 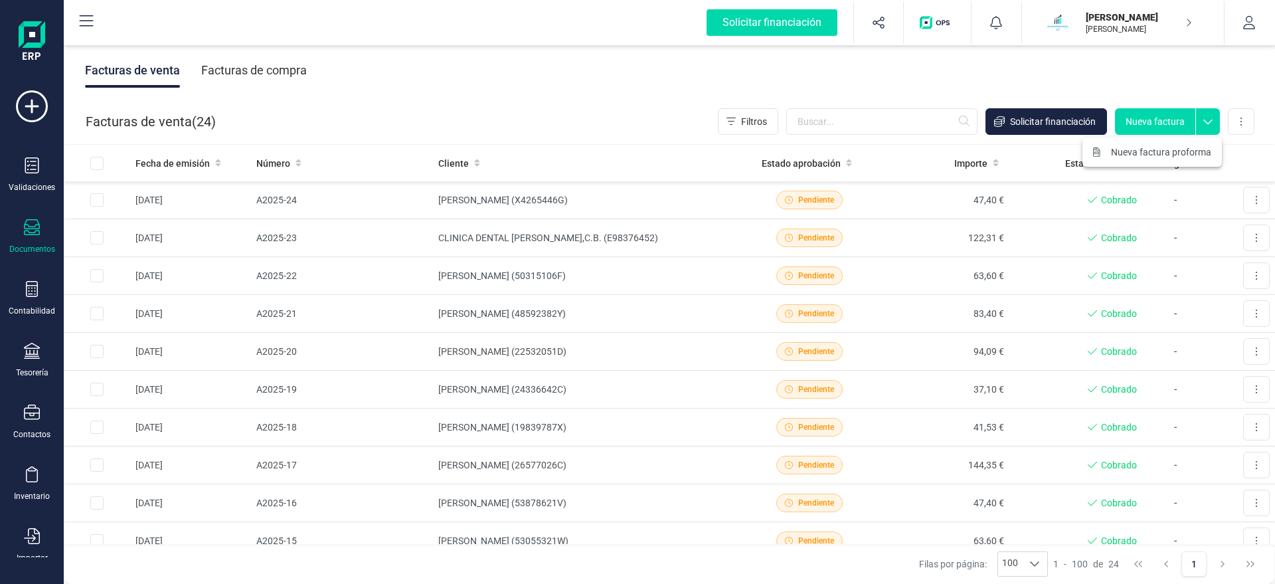 I want to click on div: Importar, so click(x=32, y=558).